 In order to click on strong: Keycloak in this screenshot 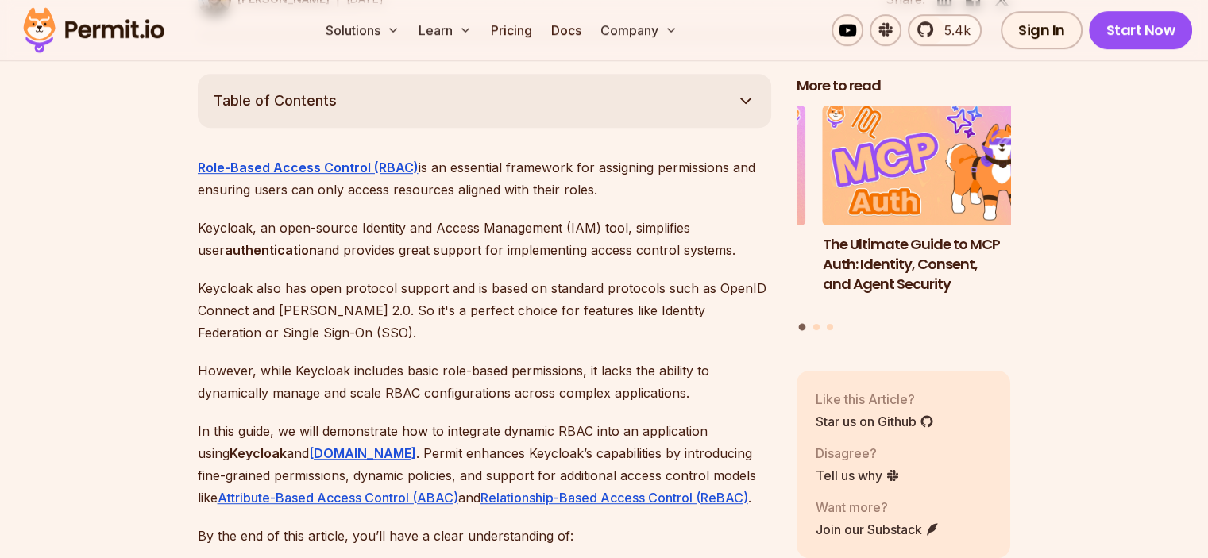, I will do `click(258, 453)`.